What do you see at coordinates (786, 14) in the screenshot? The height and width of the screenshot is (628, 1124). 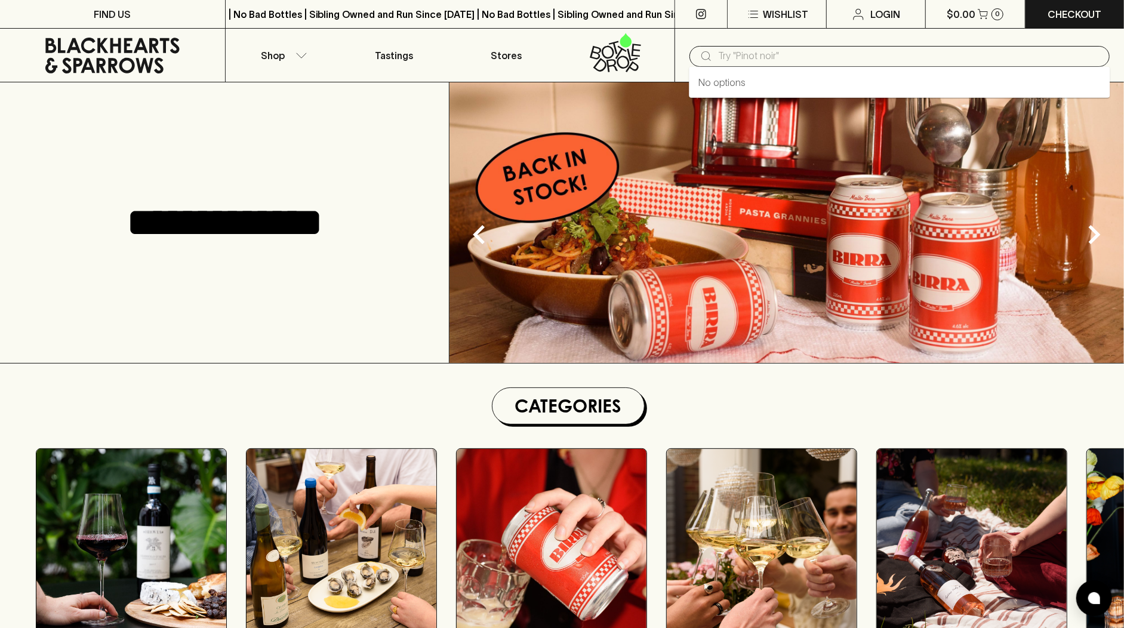 I see `p: Wishlist` at bounding box center [786, 14].